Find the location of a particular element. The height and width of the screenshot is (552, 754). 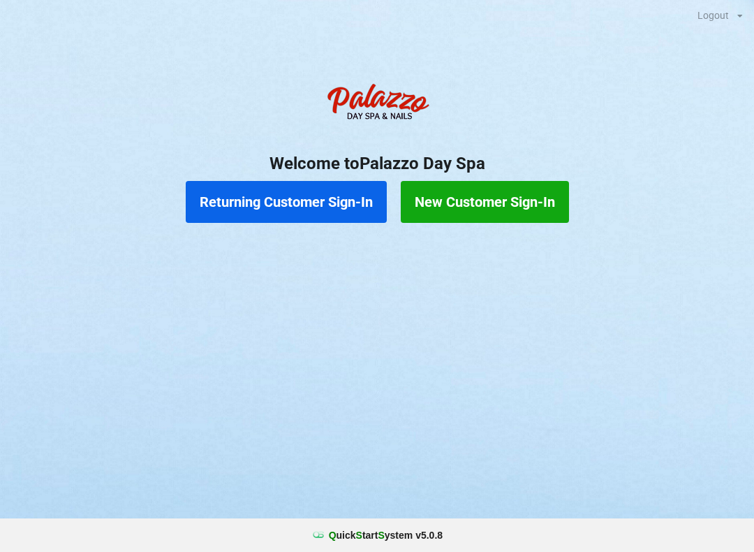

button: Returning Customer Sign-In is located at coordinates (286, 202).